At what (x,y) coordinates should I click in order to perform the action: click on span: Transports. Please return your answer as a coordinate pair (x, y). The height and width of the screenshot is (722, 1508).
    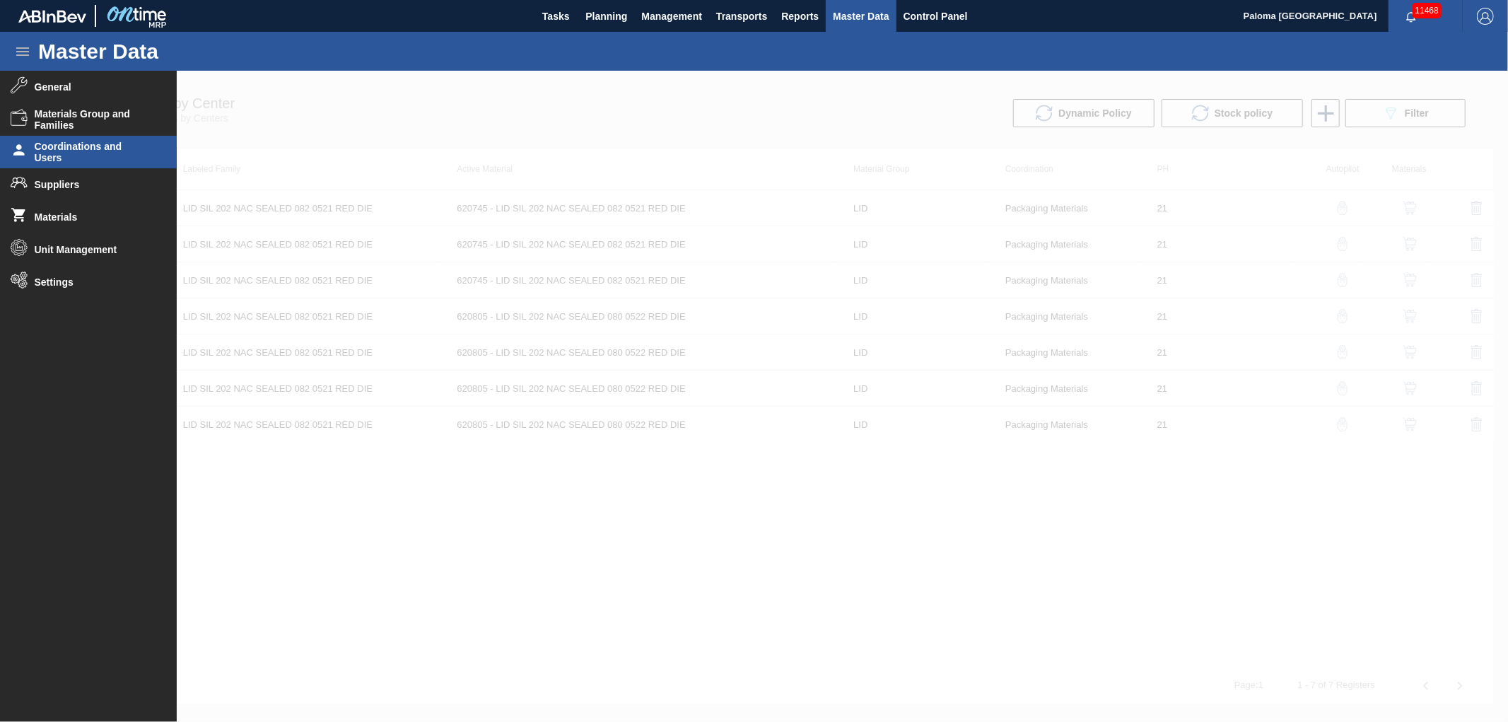
    Looking at the image, I should click on (742, 16).